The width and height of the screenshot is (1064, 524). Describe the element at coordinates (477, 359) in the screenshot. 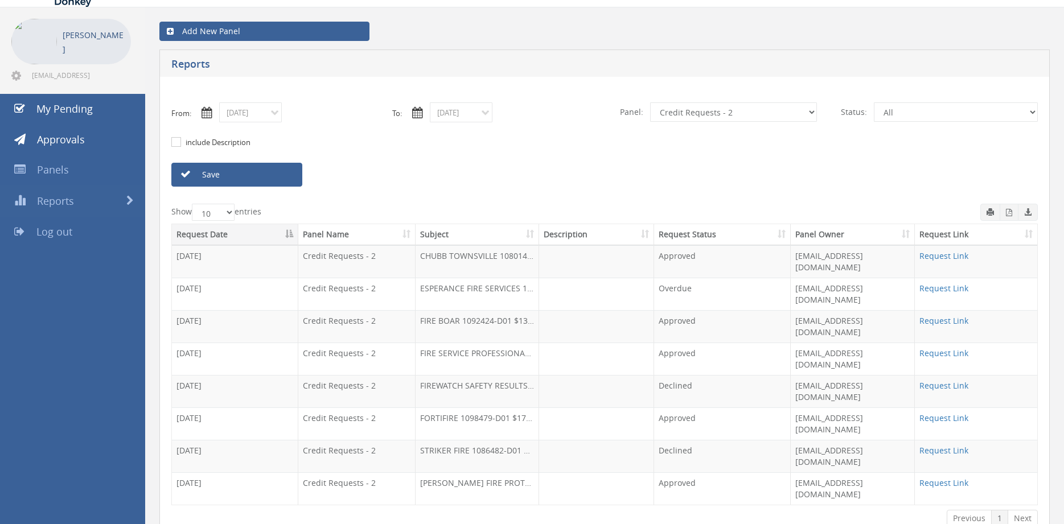

I see `td: FIRE SERVICE PROFESSIONALS 1092866-D01 $104.39` at that location.